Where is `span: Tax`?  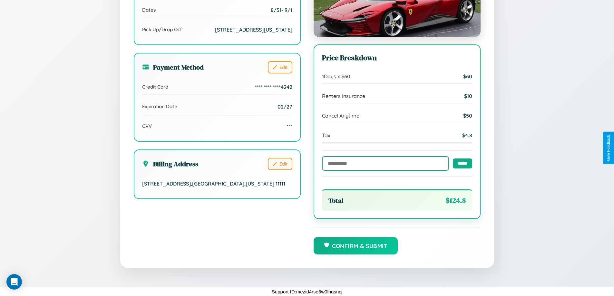
span: Tax is located at coordinates (326, 135).